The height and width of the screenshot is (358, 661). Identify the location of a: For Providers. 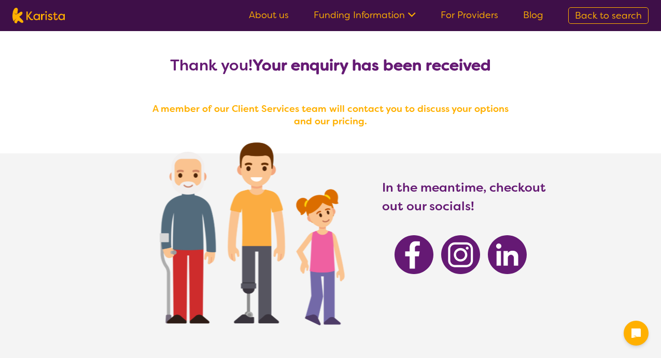
(469, 15).